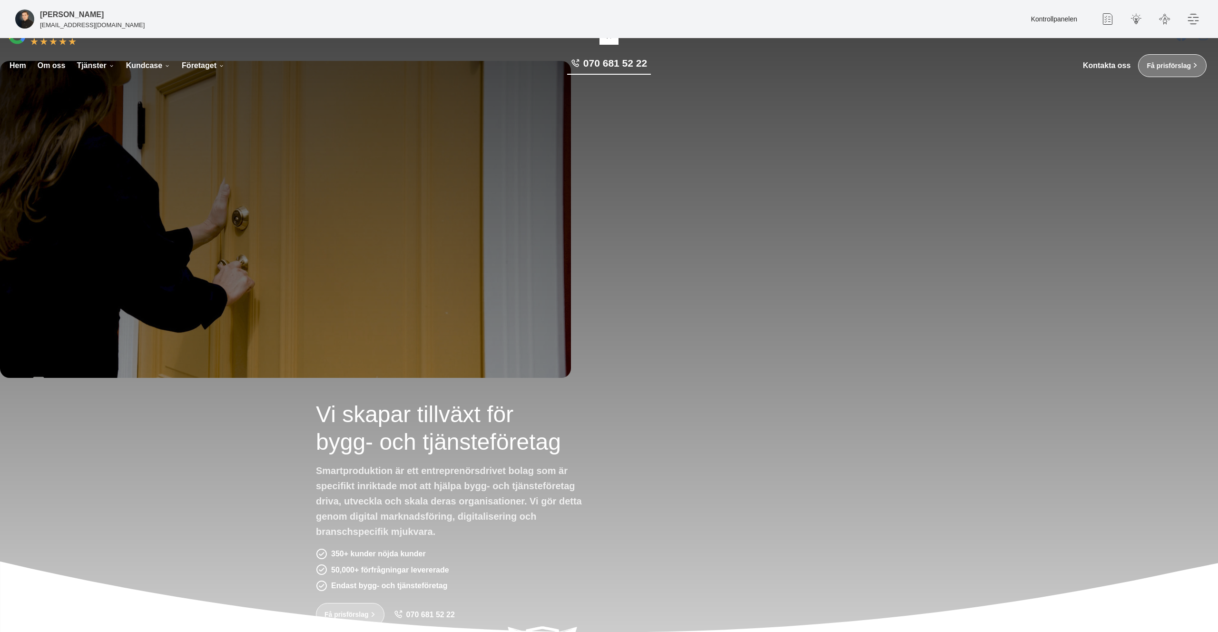 The width and height of the screenshot is (1218, 632). What do you see at coordinates (95, 65) in the screenshot?
I see `a: Tjänster` at bounding box center [95, 65].